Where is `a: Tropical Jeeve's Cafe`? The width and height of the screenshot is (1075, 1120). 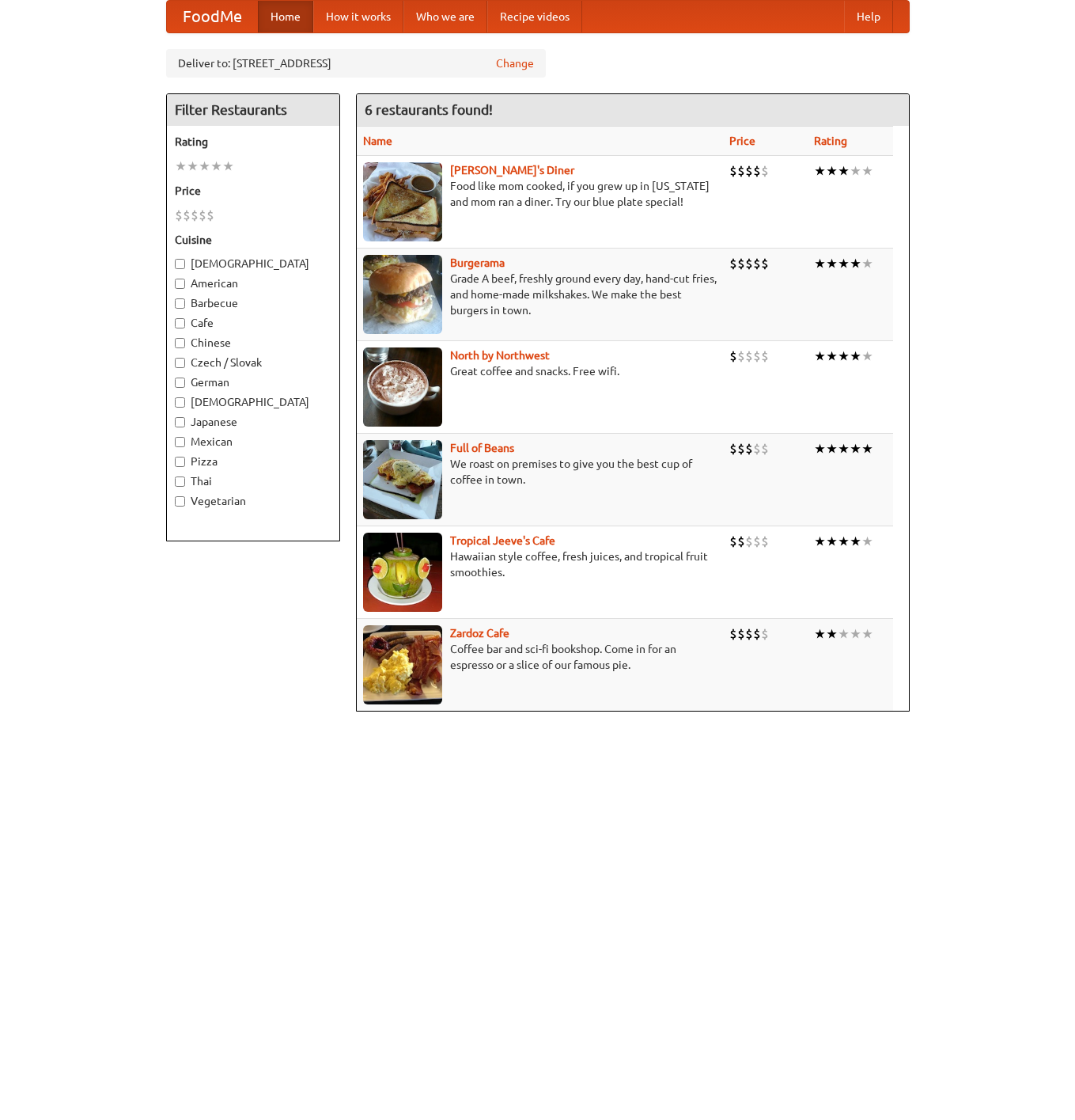
a: Tropical Jeeve's Cafe is located at coordinates (502, 540).